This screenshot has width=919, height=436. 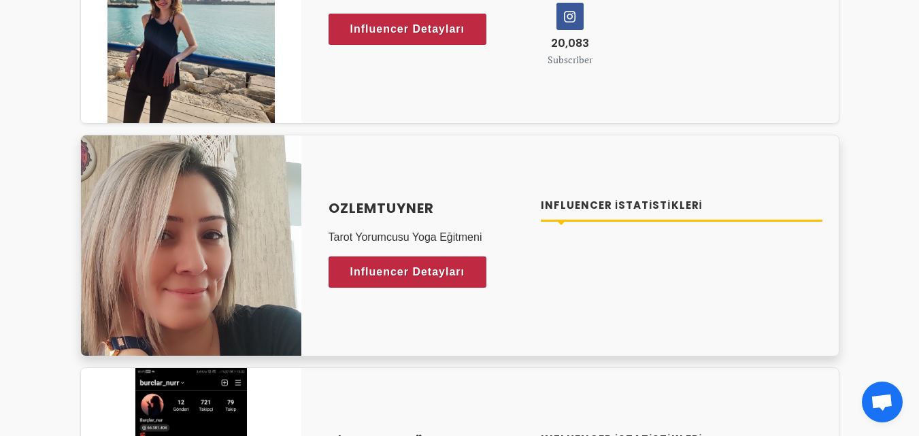 What do you see at coordinates (883, 402) in the screenshot?
I see `a: Açık sohbet` at bounding box center [883, 402].